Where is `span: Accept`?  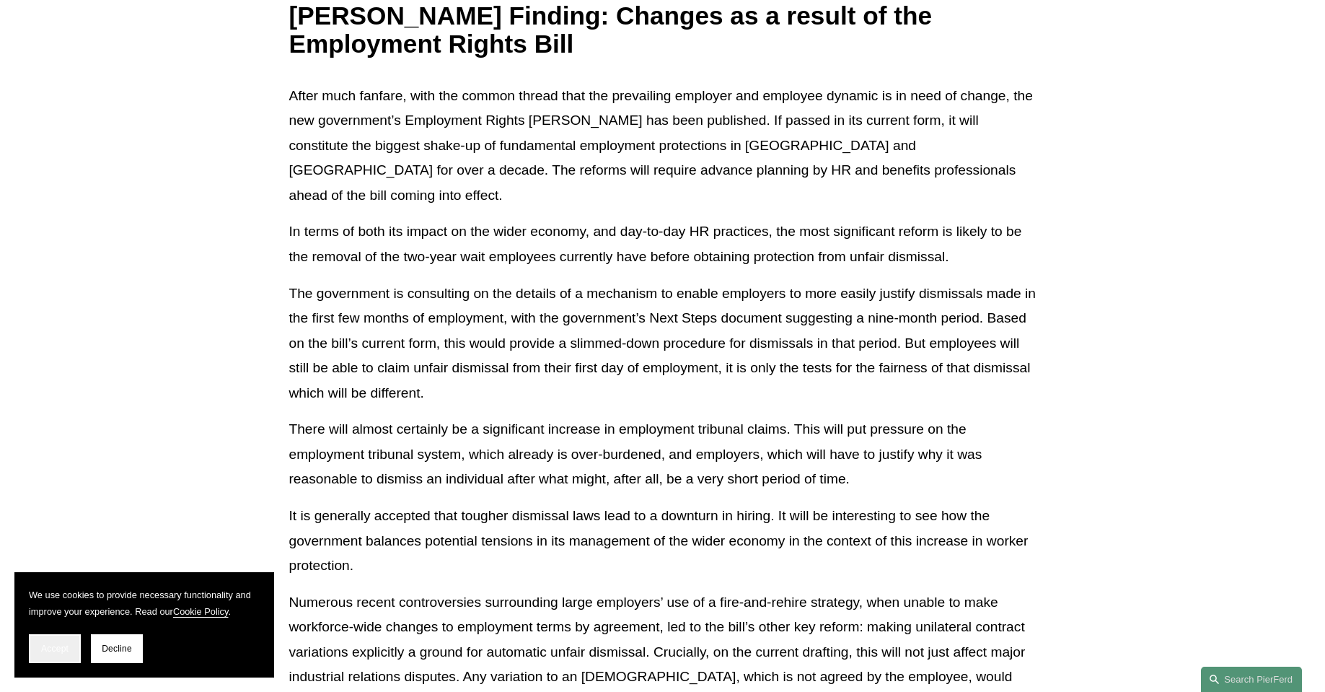 span: Accept is located at coordinates (55, 648).